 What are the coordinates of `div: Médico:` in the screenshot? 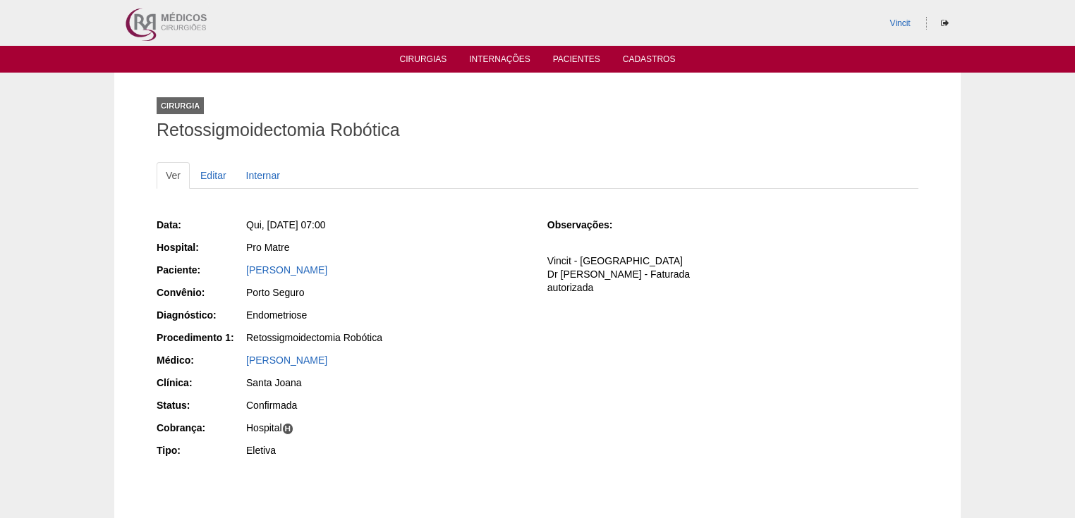 It's located at (200, 360).